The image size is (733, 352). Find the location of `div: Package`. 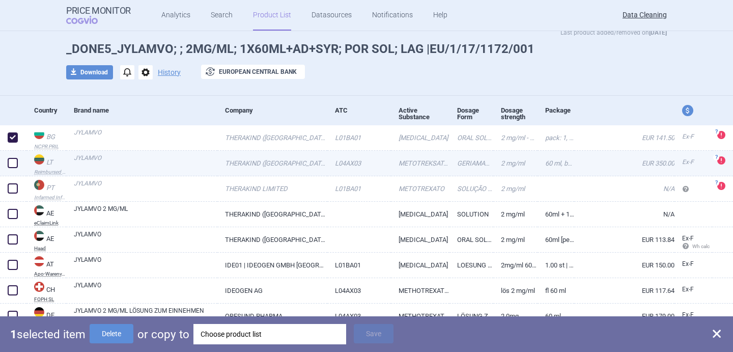

div: Package is located at coordinates (559, 110).